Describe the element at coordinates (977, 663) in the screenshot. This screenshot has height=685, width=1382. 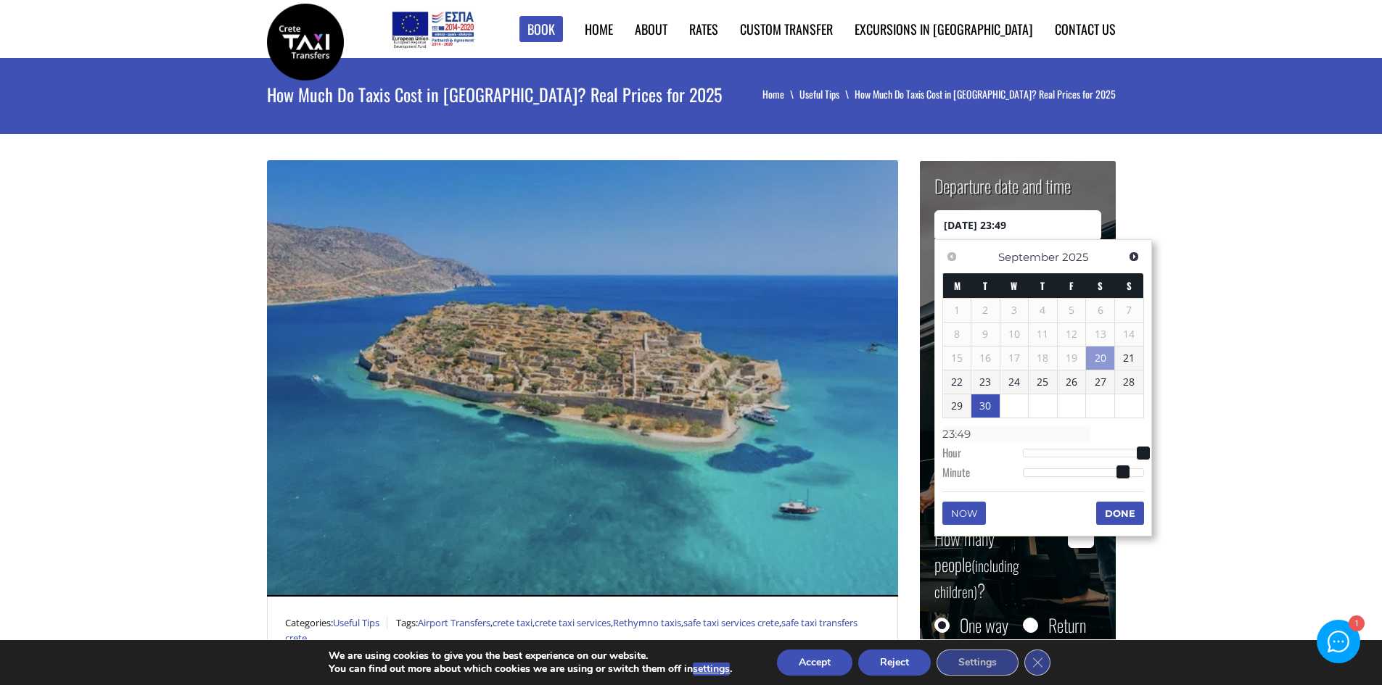
I see `button: Settings` at that location.